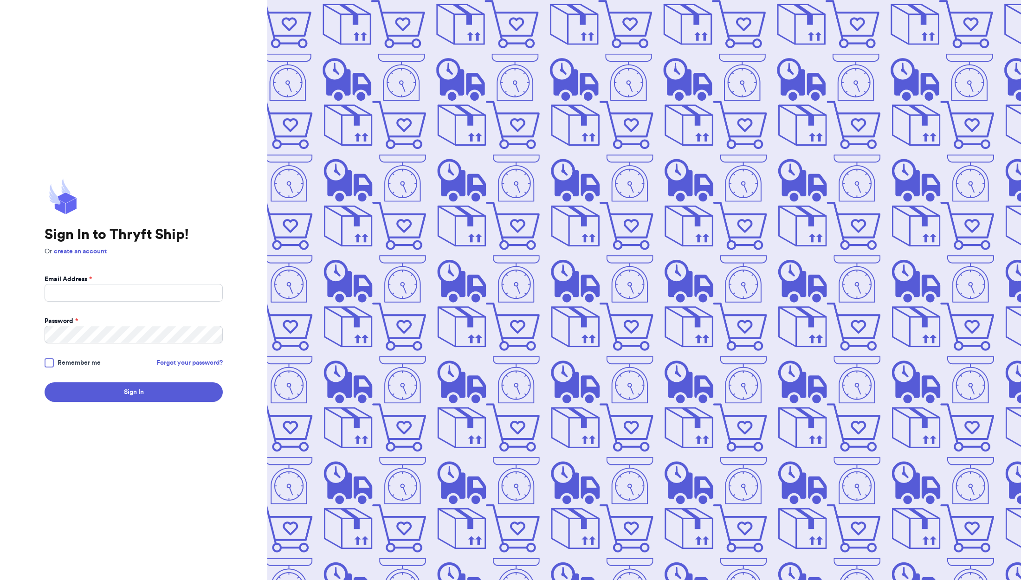  What do you see at coordinates (134, 252) in the screenshot?
I see `p: Or` at bounding box center [134, 252].